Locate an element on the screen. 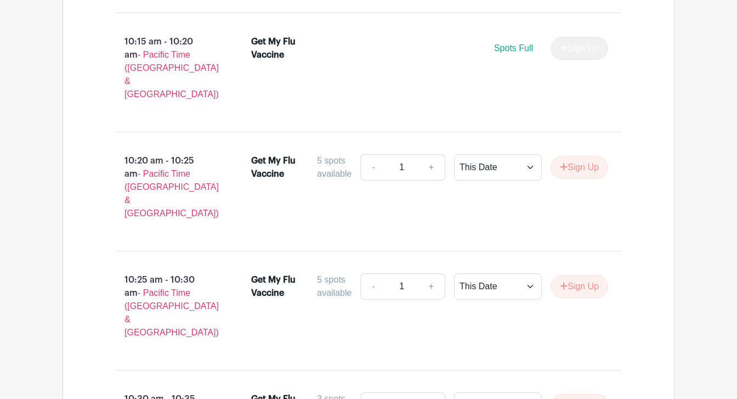  p: 10:20 am - 10:25 am is located at coordinates (166, 187).